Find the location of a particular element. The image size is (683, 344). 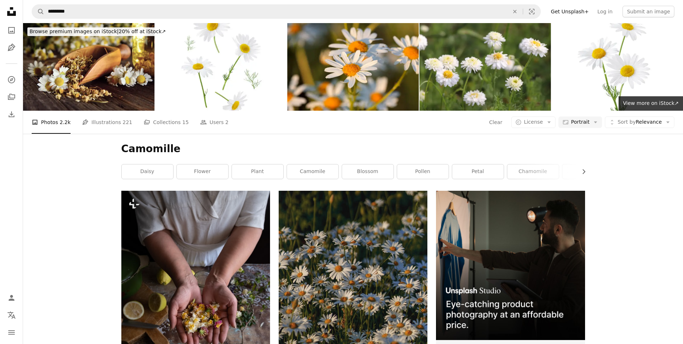

a: Log in / Sign up is located at coordinates (12, 297).